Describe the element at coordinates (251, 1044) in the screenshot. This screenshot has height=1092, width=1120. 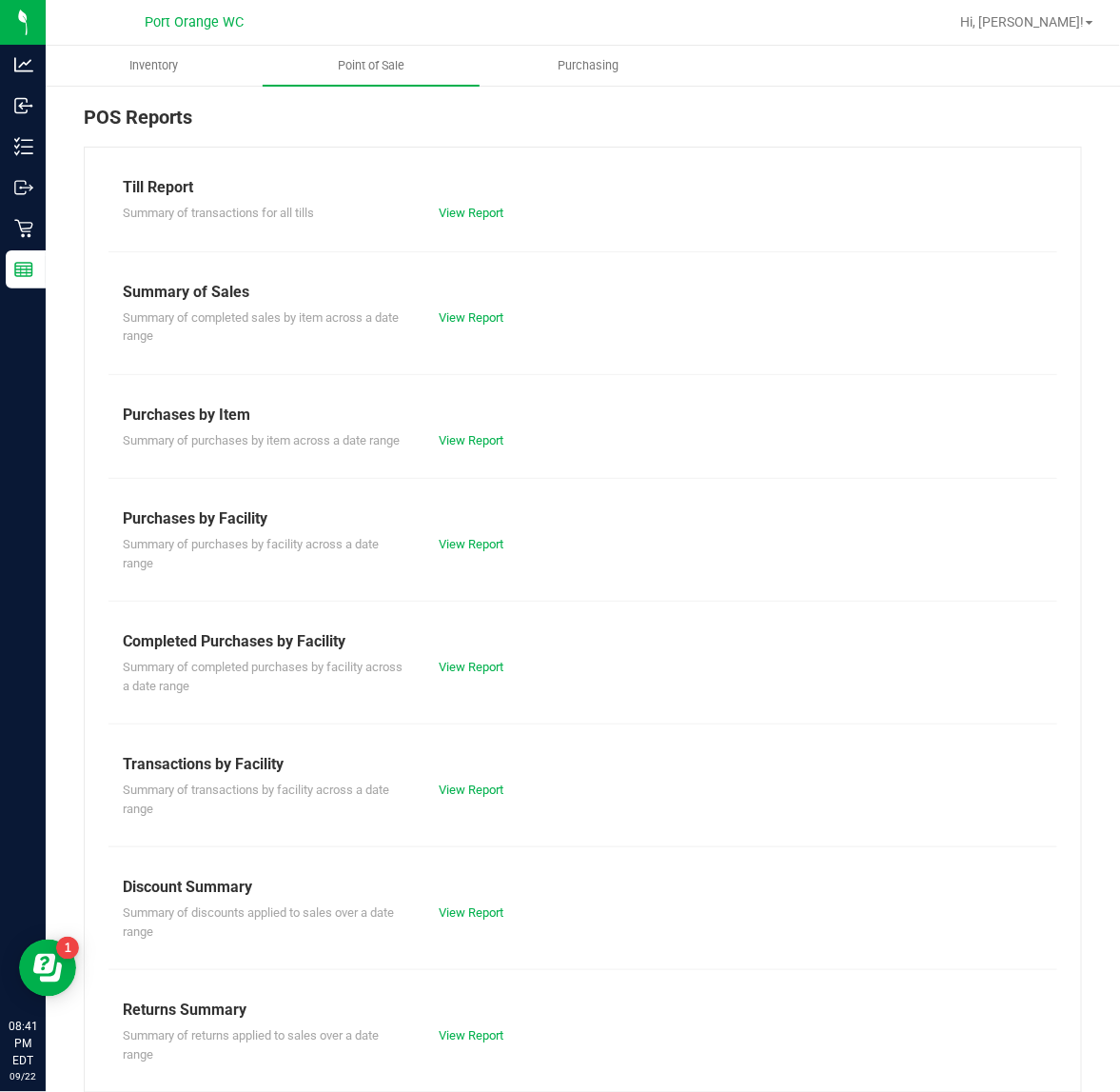
I see `span: Summary of returns applied to sales over a date range` at that location.